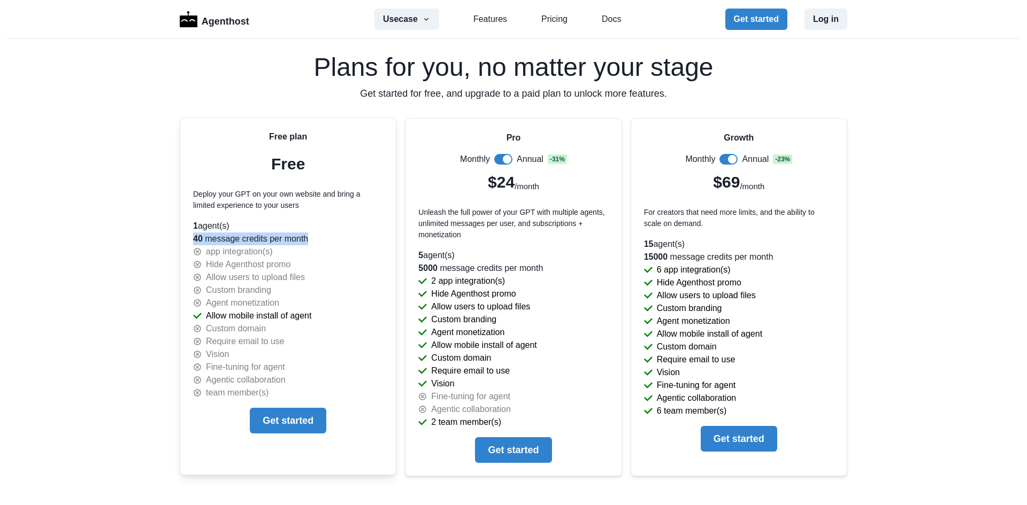 This screenshot has height=505, width=1027. What do you see at coordinates (649, 244) in the screenshot?
I see `span: 15` at bounding box center [649, 244].